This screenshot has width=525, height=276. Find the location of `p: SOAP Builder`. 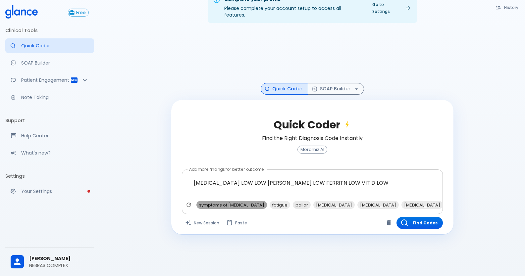

p: SOAP Builder is located at coordinates (55, 63).